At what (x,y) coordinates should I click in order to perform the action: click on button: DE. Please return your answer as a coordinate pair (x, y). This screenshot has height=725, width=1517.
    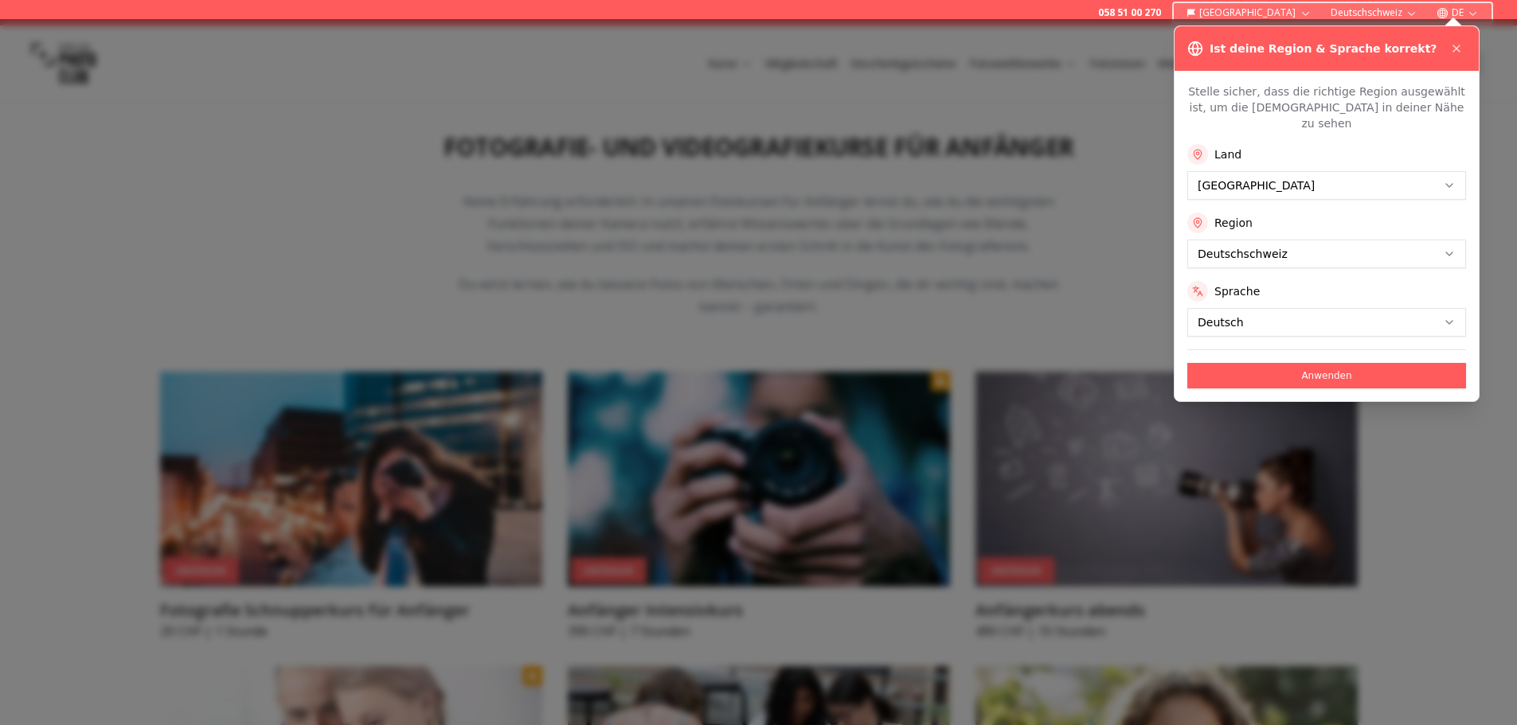
    Looking at the image, I should click on (1457, 13).